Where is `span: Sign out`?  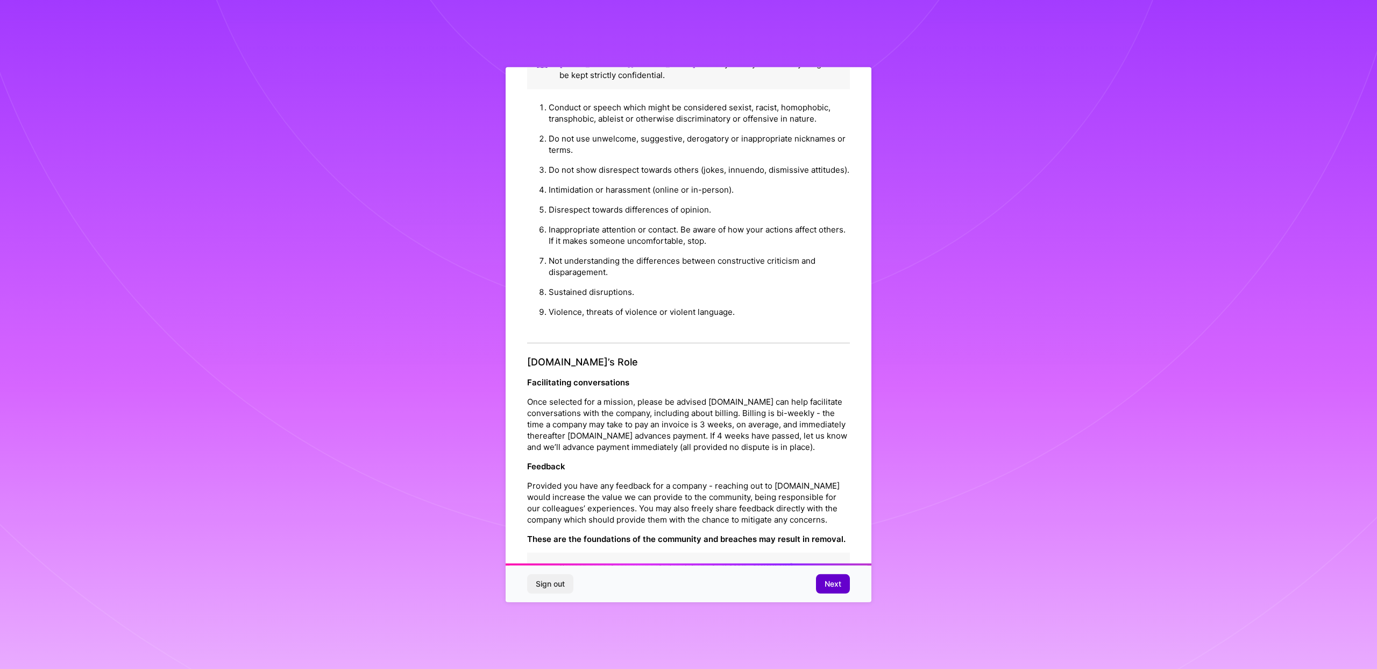 span: Sign out is located at coordinates (550, 584).